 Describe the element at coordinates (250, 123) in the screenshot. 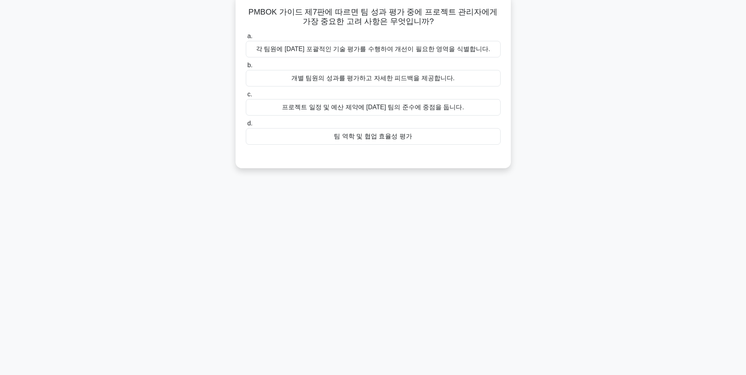

I see `span: d.` at that location.